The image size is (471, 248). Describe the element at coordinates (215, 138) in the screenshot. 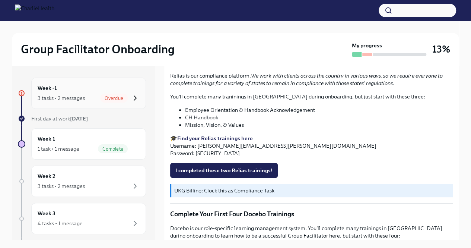

I see `a: Find your Relias trainings here` at that location.